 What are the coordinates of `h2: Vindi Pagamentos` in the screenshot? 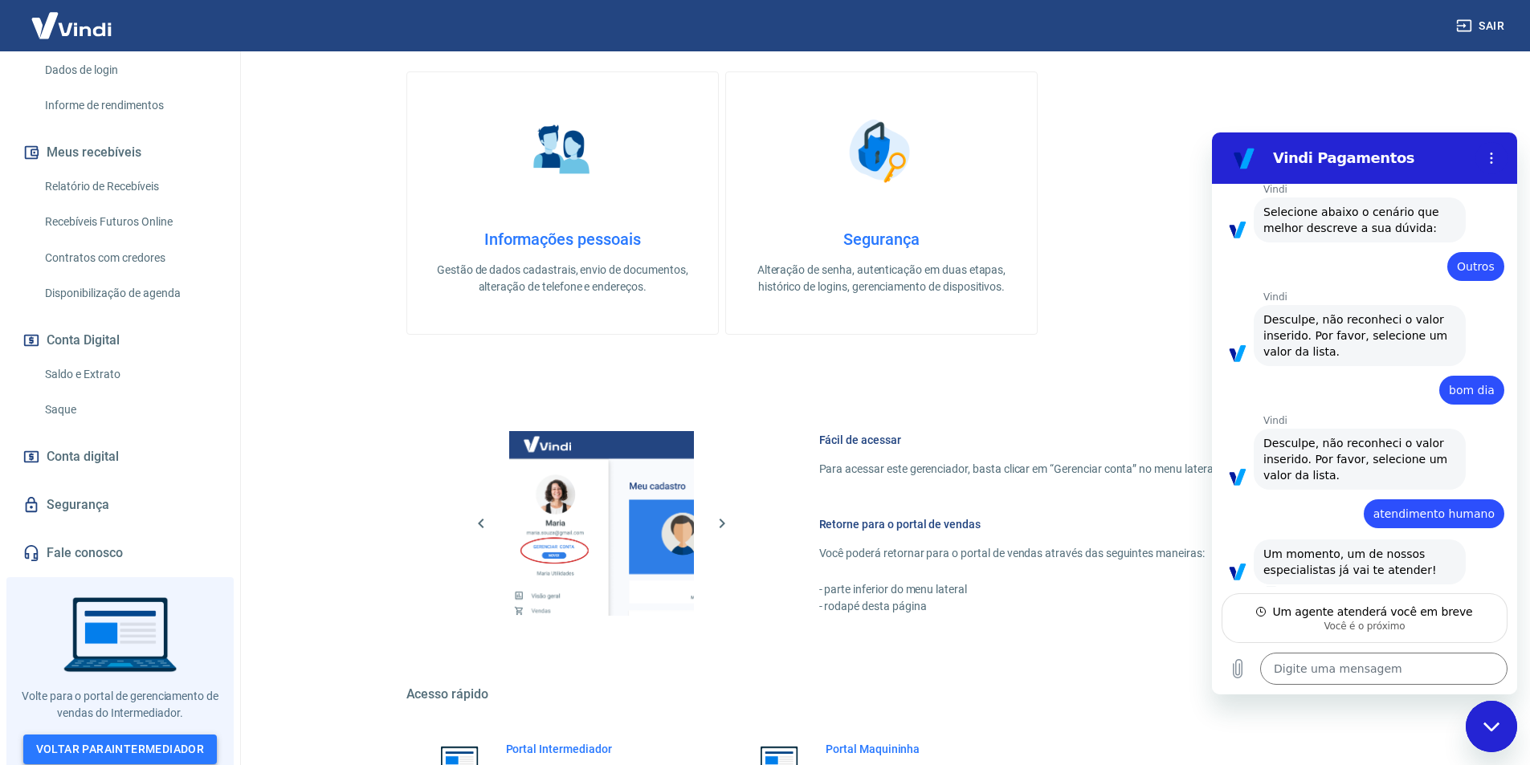 It's located at (159, 26).